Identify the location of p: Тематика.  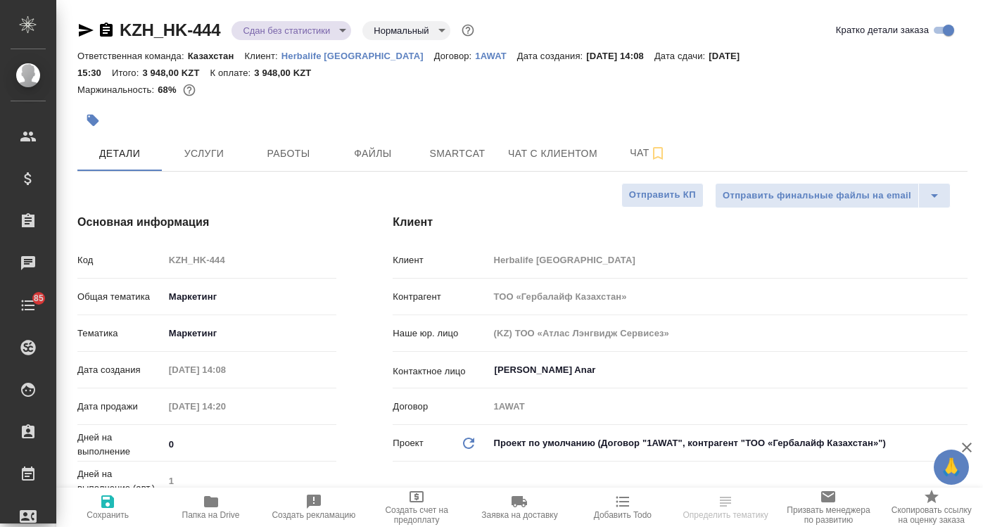
(120, 334).